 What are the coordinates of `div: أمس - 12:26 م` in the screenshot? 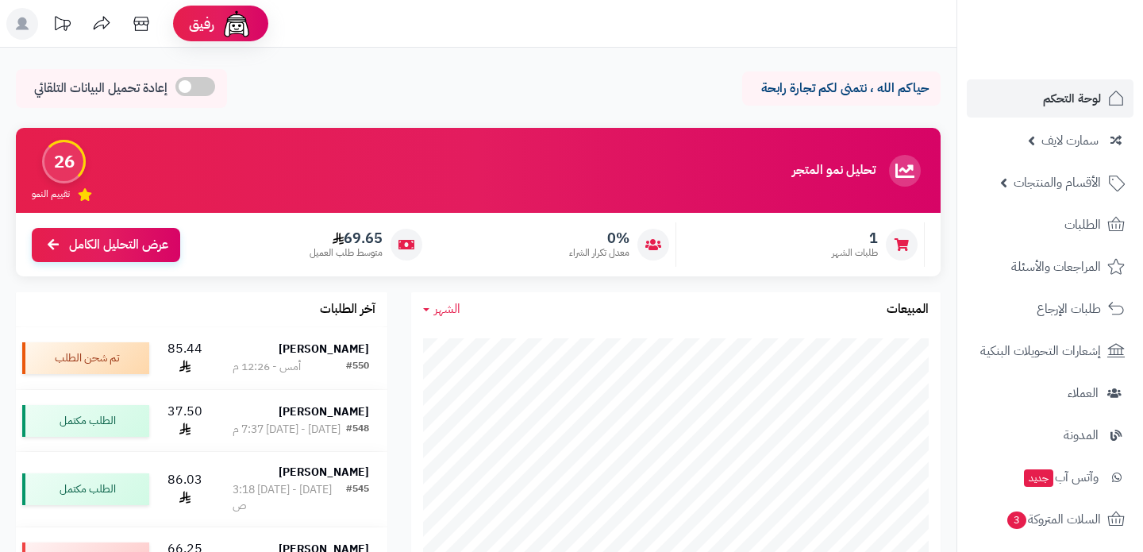 It's located at (267, 367).